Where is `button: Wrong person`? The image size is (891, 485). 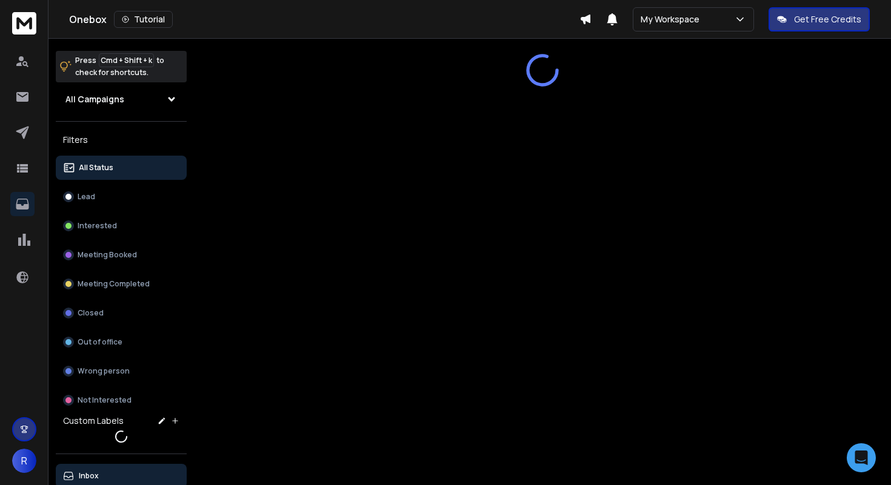
button: Wrong person is located at coordinates (121, 371).